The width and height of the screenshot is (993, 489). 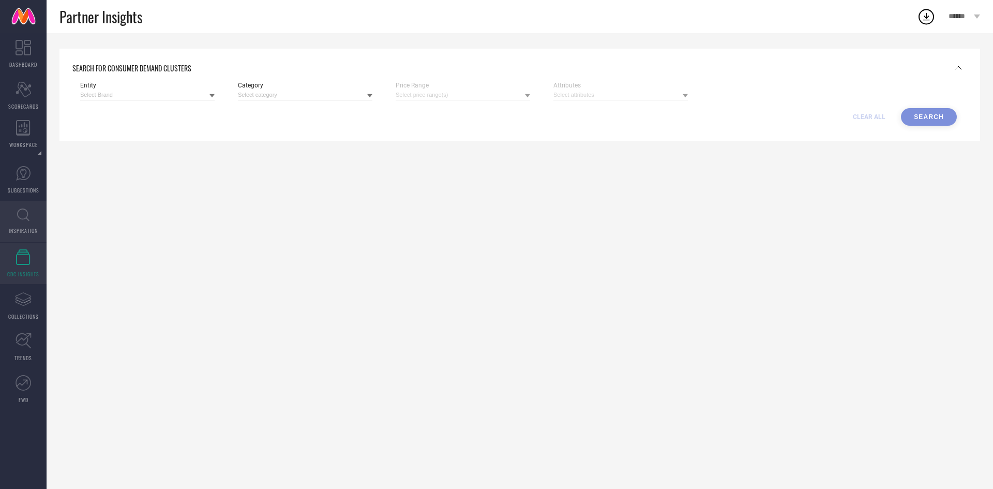 I want to click on span: DASHBOARD, so click(x=23, y=64).